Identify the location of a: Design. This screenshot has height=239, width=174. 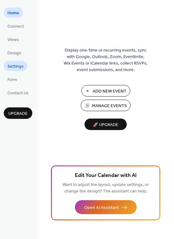
(14, 52).